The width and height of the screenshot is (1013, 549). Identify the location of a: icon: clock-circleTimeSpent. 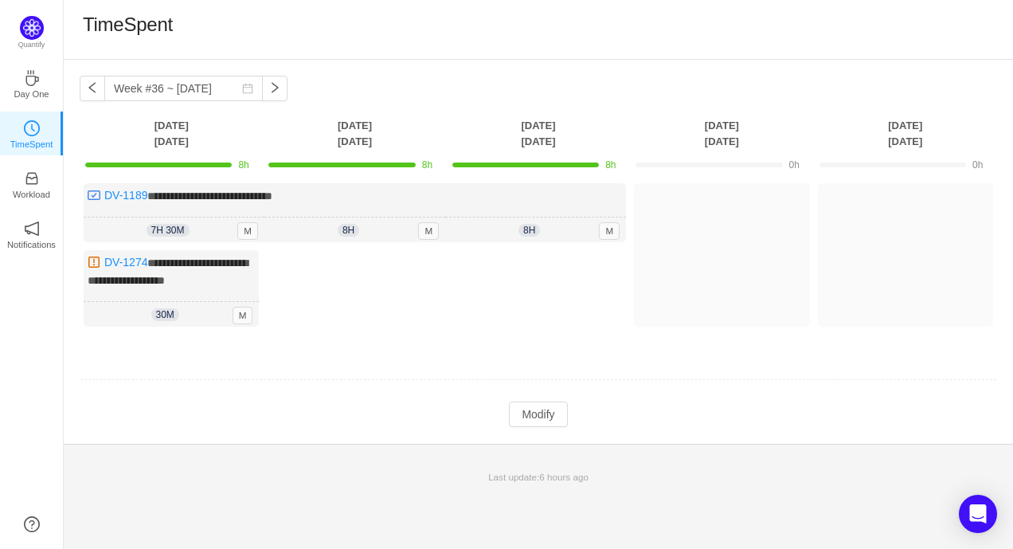
(32, 133).